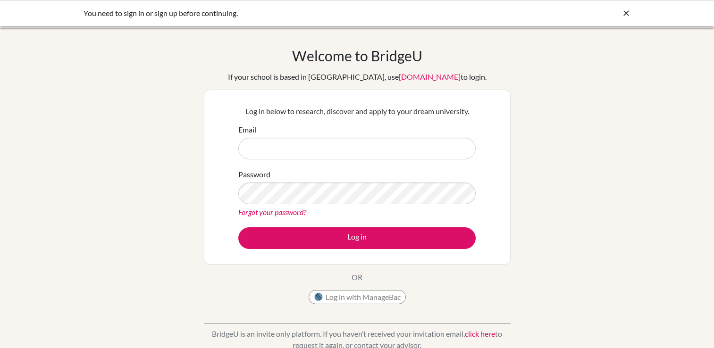 This screenshot has height=348, width=714. Describe the element at coordinates (286, 13) in the screenshot. I see `div: You need to sign in or sign up before continuing.` at that location.